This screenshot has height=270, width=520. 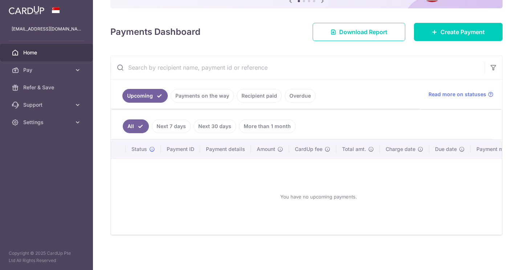 I want to click on span: Home, so click(x=47, y=53).